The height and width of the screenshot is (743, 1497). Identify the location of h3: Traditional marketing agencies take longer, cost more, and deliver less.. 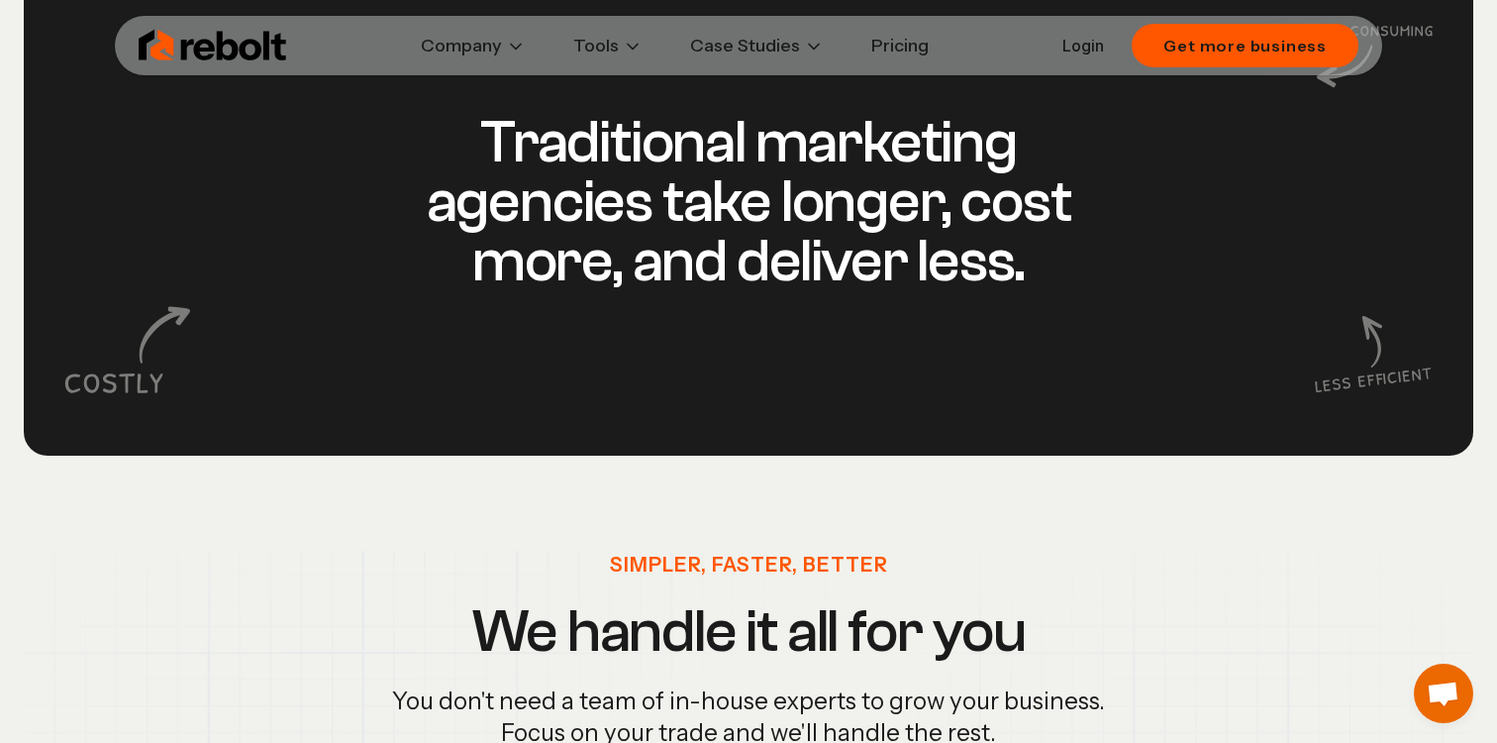
(749, 202).